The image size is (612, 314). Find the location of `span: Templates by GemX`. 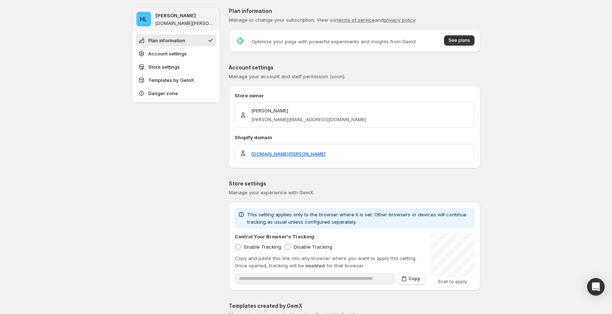

span: Templates by GemX is located at coordinates (171, 80).